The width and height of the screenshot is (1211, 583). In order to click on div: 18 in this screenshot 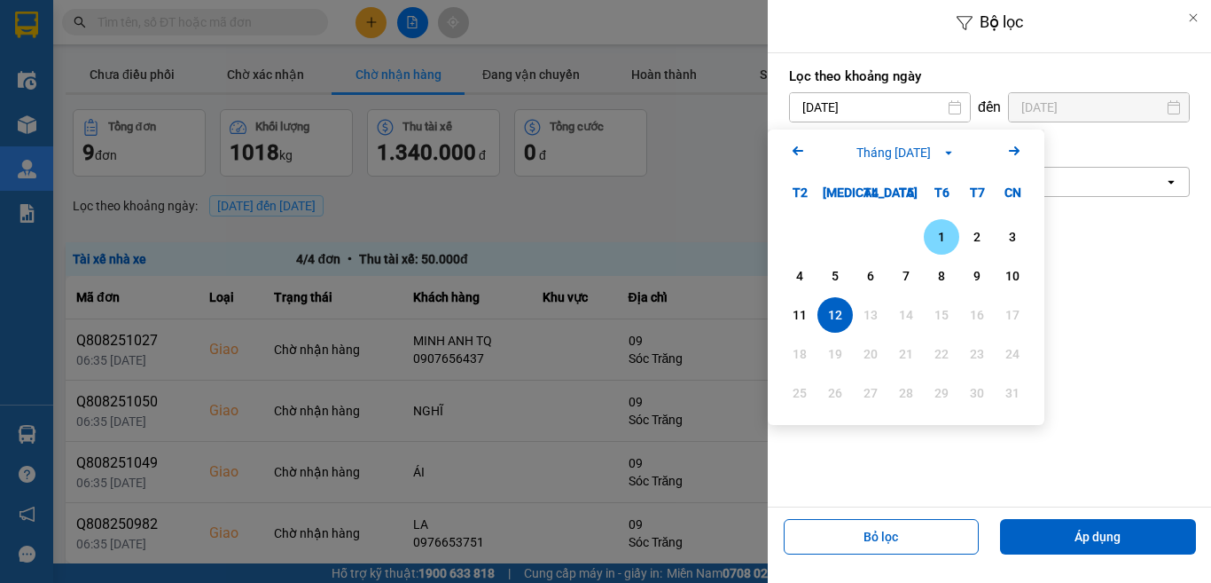, I will do `click(800, 354)`.